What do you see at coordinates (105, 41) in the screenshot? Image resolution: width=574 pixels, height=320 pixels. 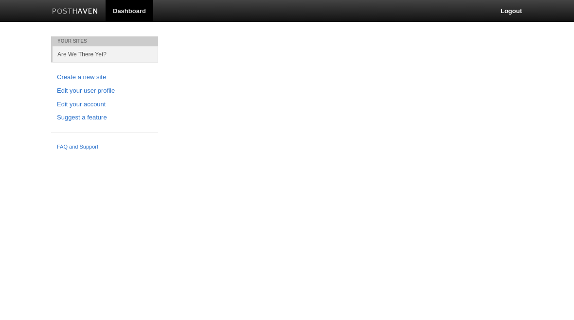 I see `li: Your Sites` at bounding box center [105, 41].